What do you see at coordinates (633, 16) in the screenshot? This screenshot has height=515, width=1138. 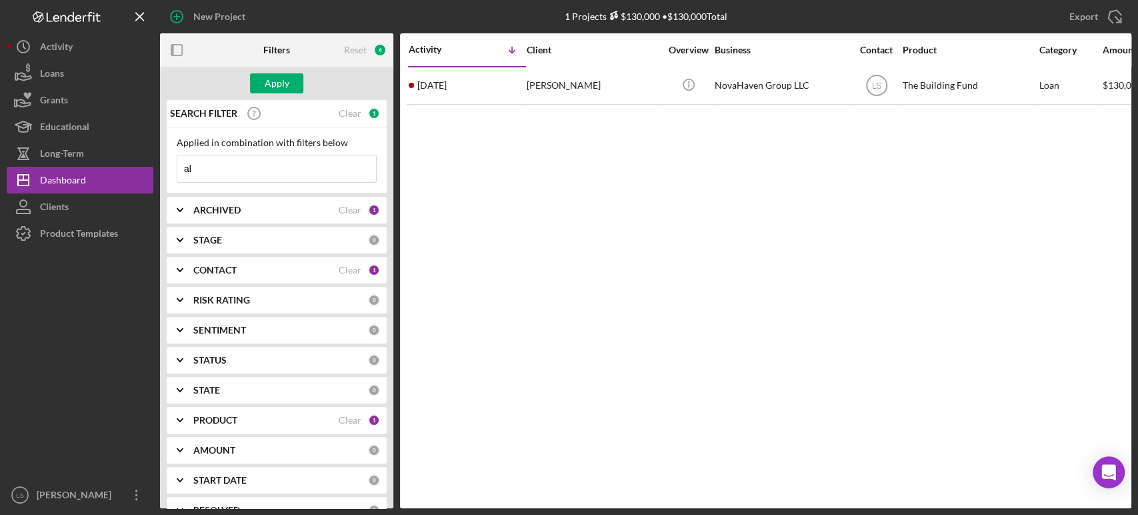 I see `div: $130,000` at bounding box center [633, 16].